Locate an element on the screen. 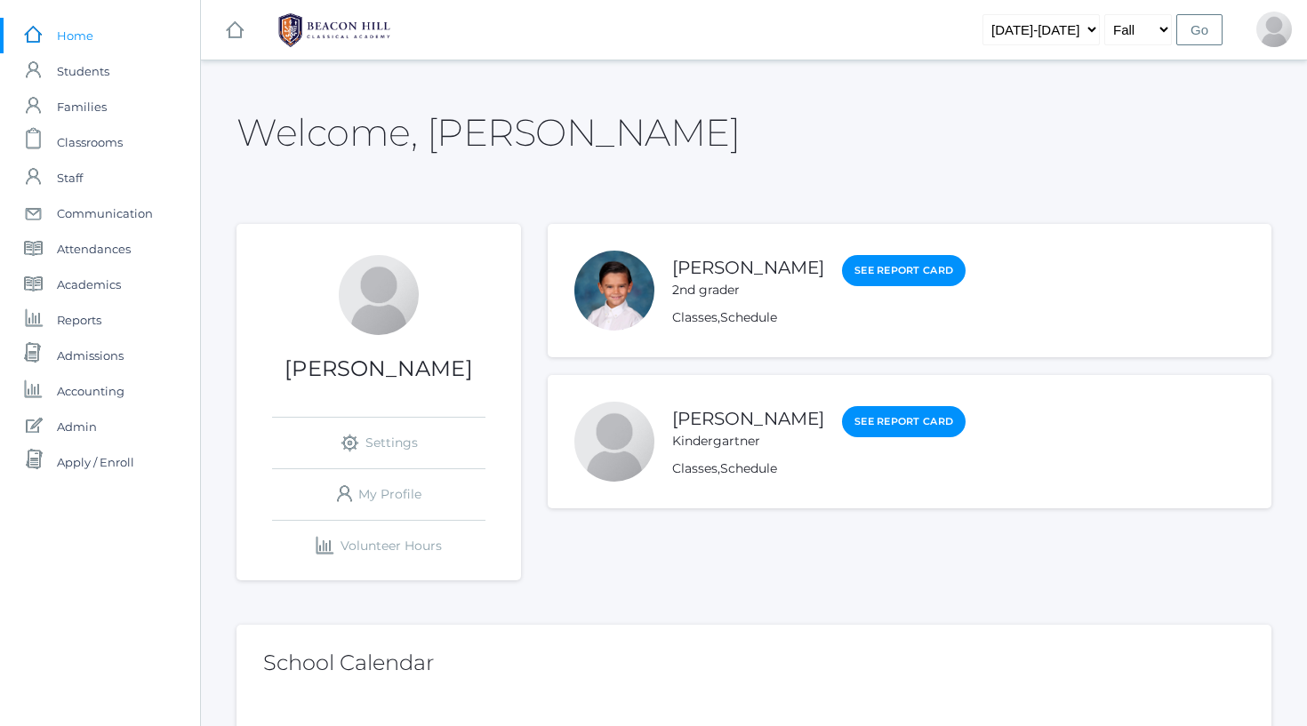 The image size is (1307, 726). img: BHCALogos-05-308ed15e86a5a0abce9b8dd61676a3503ac9727e845dece92d48e8588c001991.png is located at coordinates (334, 30).